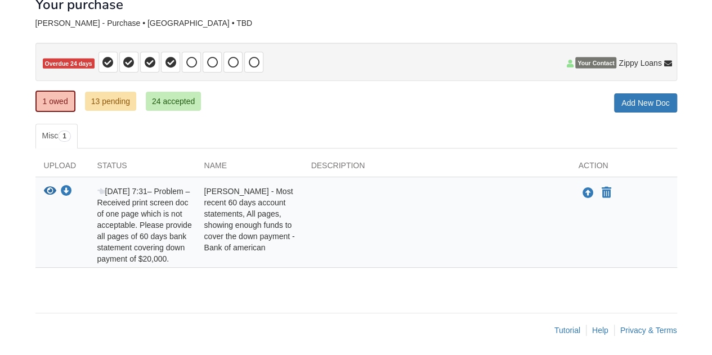  What do you see at coordinates (623, 168) in the screenshot?
I see `div: Action` at bounding box center [623, 168].